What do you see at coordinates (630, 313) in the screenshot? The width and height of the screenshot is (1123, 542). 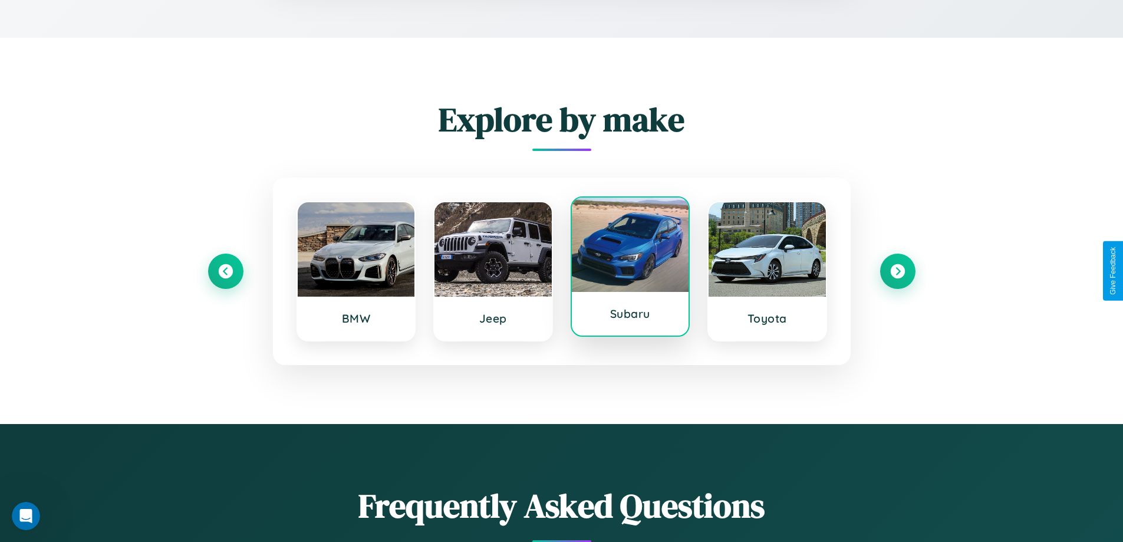 I see `h3: Subaru` at bounding box center [630, 313].